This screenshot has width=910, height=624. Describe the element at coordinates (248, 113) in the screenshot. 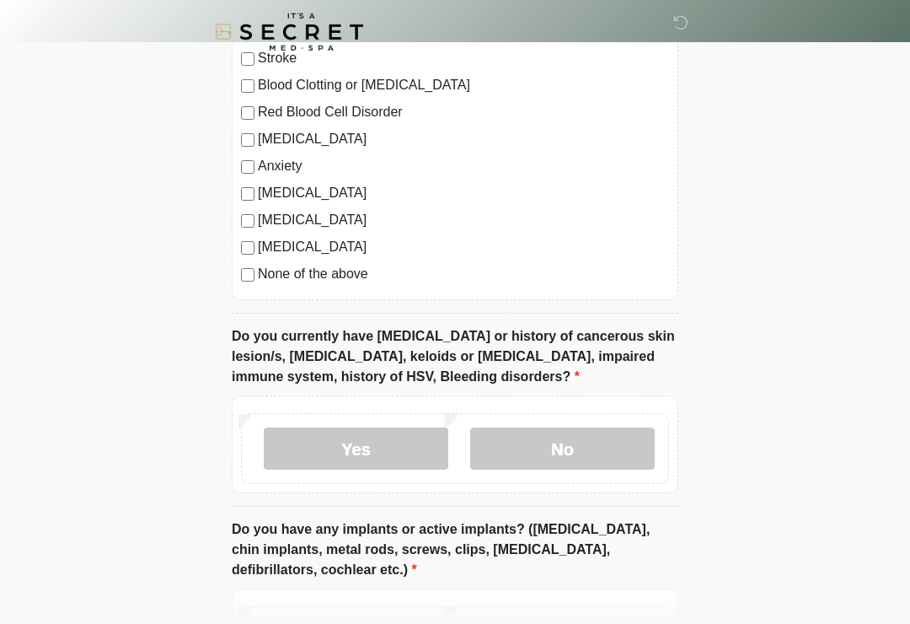

I see `input: Red Blood Cell Disorder` at that location.